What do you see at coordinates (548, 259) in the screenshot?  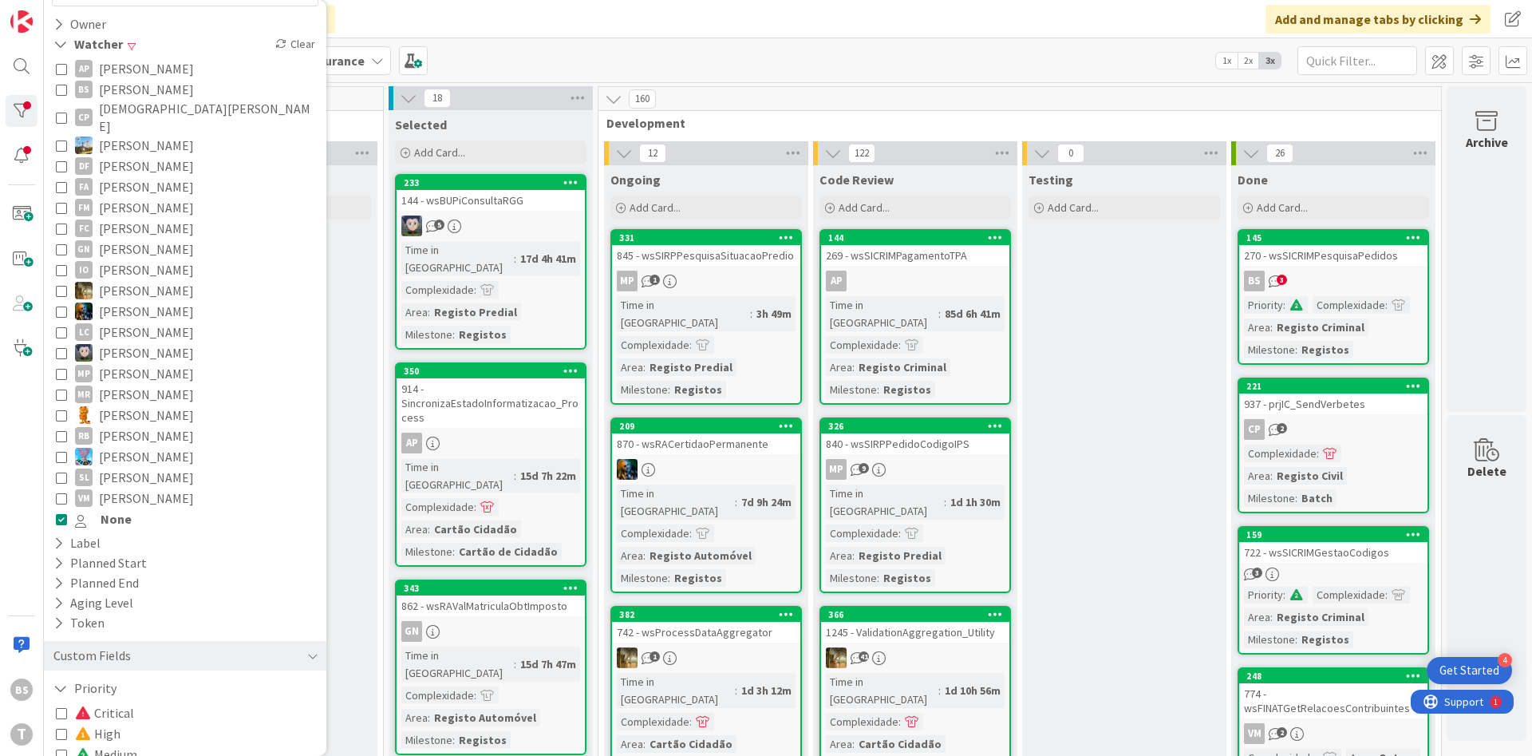 I see `div: 17d 4h 41m` at bounding box center [548, 259].